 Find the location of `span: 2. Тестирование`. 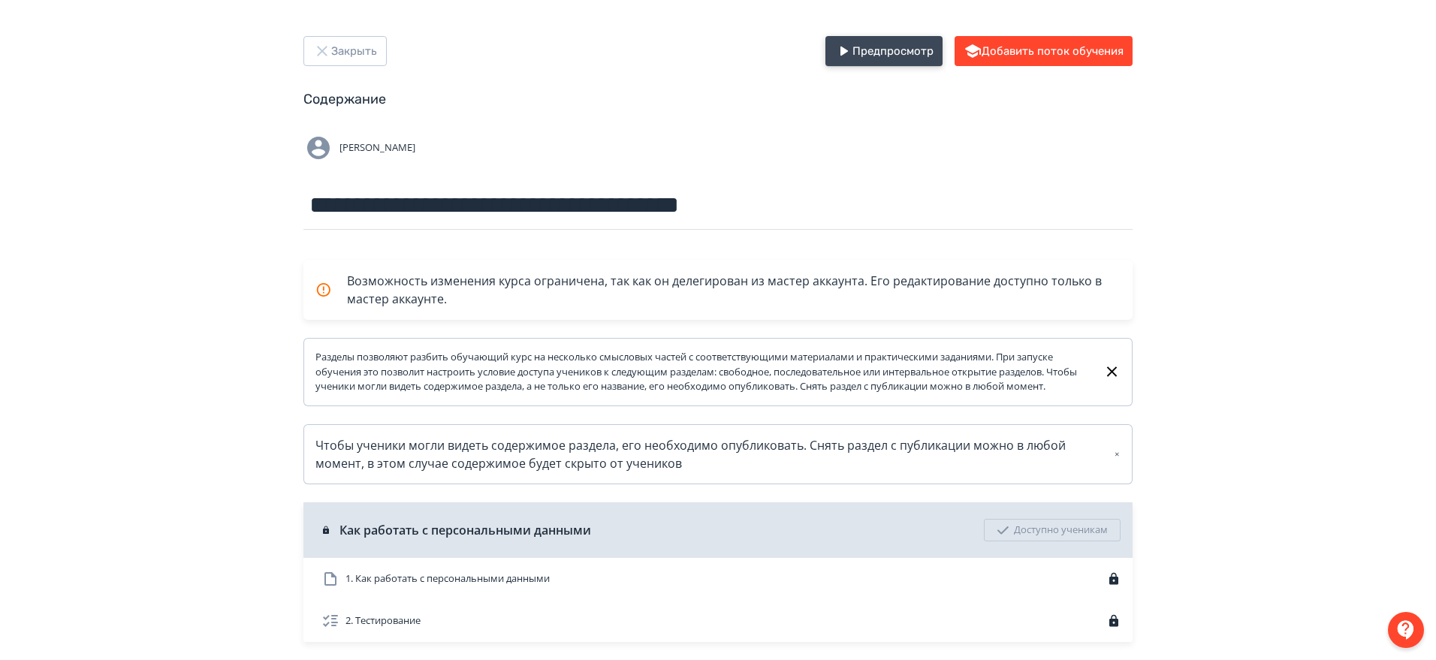

span: 2. Тестирование is located at coordinates (383, 621).